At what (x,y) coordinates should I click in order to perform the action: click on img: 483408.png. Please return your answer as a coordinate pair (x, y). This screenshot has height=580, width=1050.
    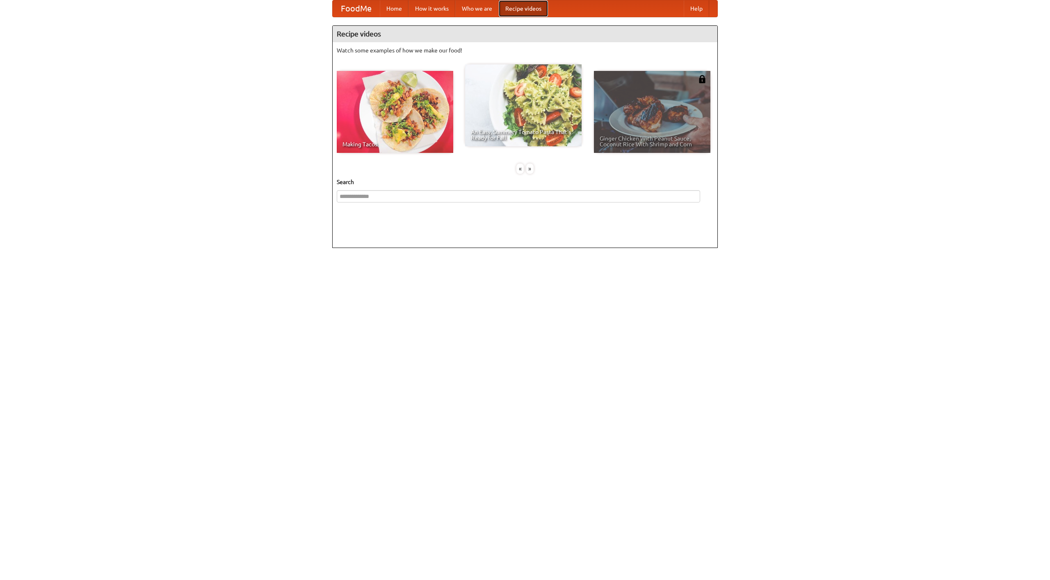
    Looking at the image, I should click on (702, 79).